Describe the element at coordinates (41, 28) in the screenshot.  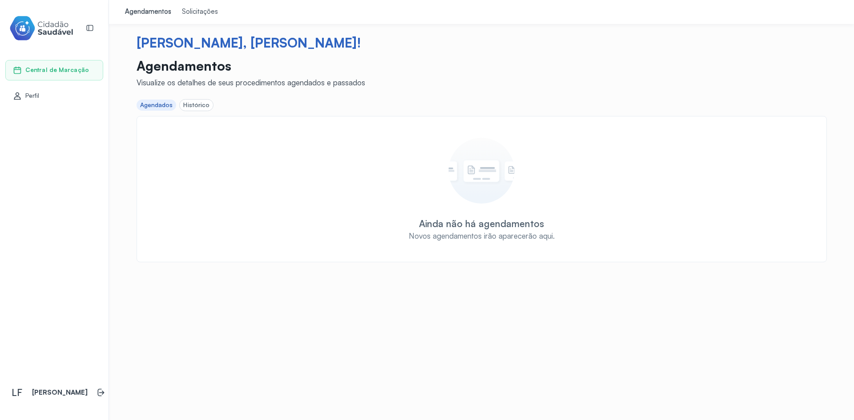
I see `img: cidadao-saudavel-filled-logo.svg` at that location.